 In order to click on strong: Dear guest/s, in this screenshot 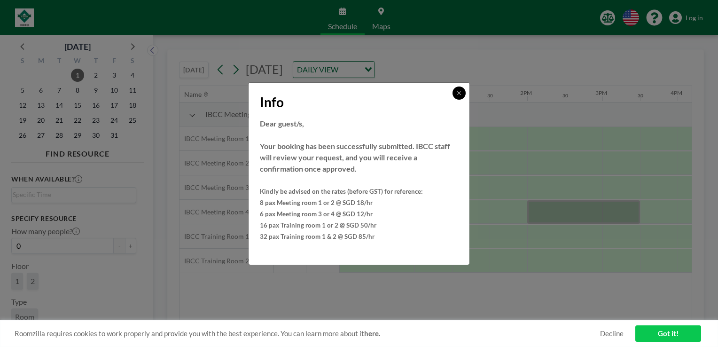, I will do `click(282, 123)`.